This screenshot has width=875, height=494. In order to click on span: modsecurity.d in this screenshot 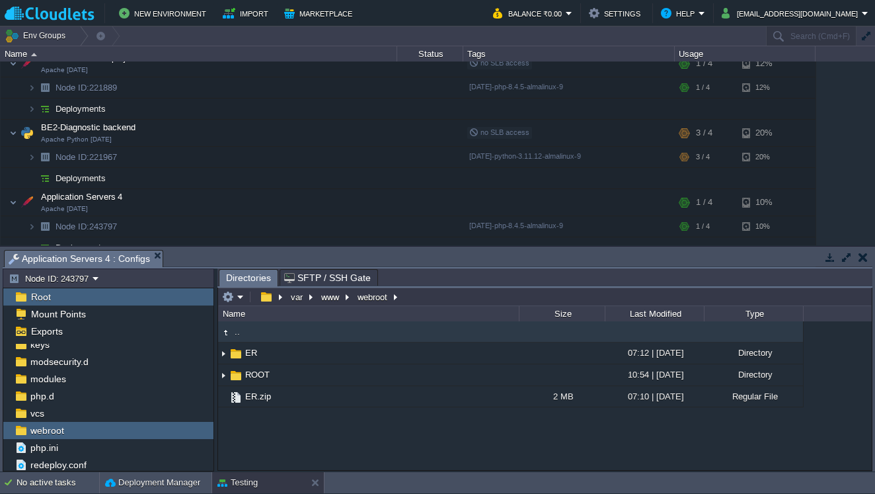, I will do `click(59, 362)`.